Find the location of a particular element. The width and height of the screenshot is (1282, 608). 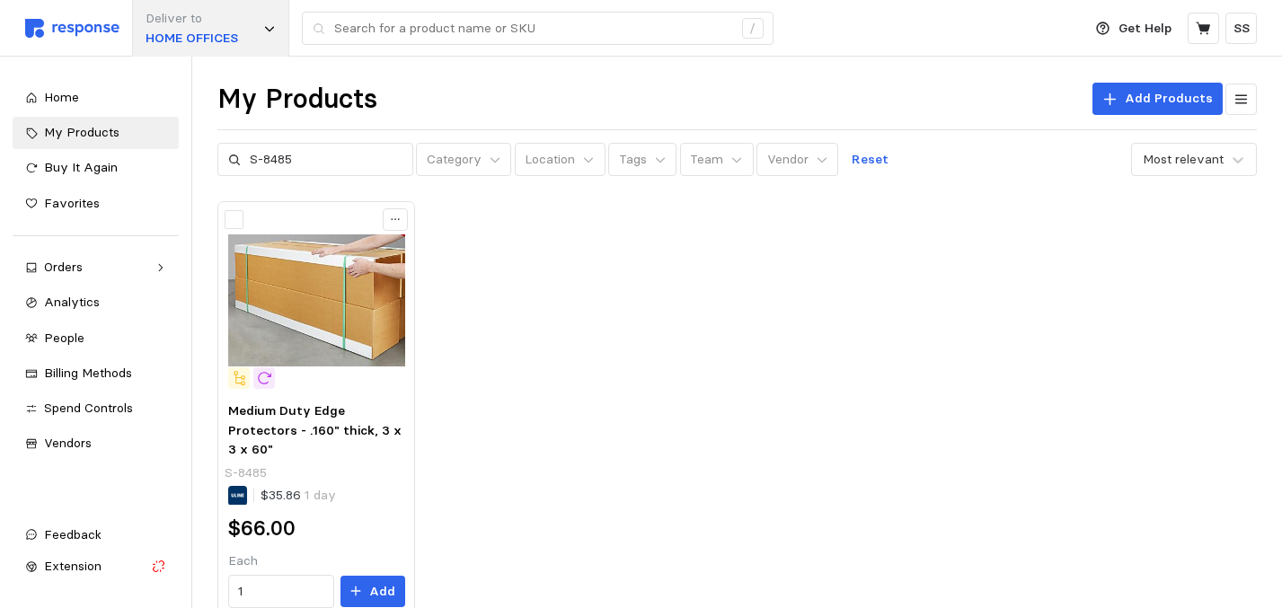

button: Add Products is located at coordinates (1157, 99).